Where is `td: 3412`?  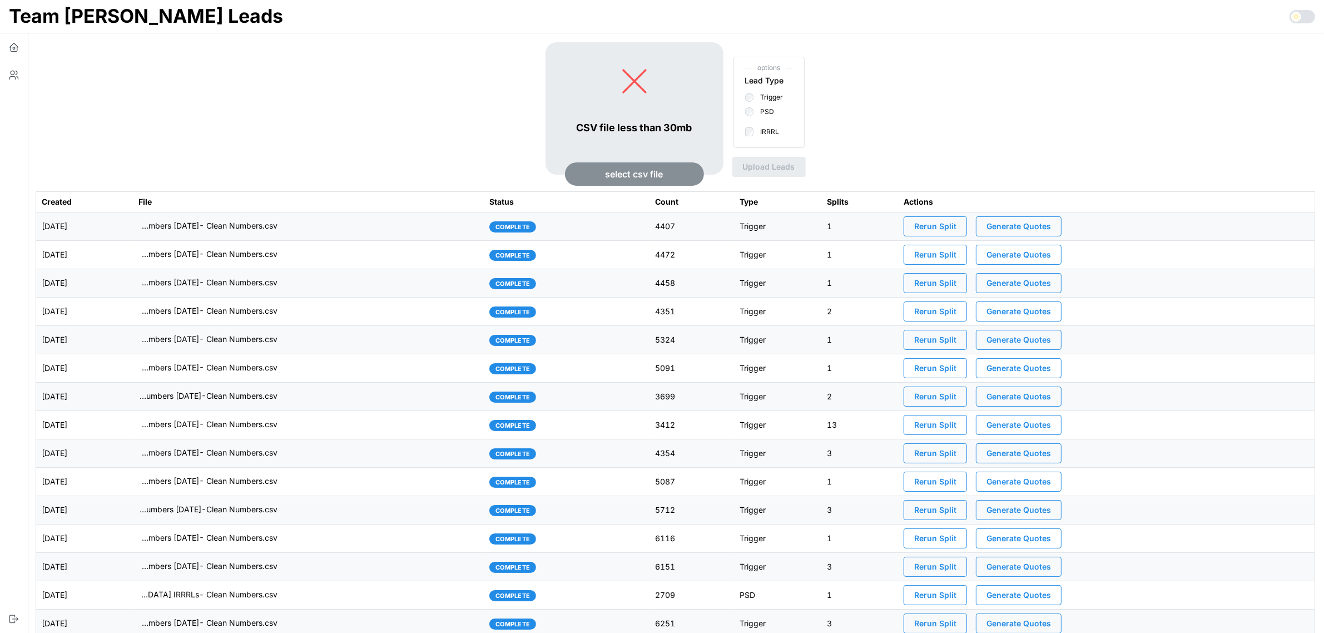
td: 3412 is located at coordinates (692, 424).